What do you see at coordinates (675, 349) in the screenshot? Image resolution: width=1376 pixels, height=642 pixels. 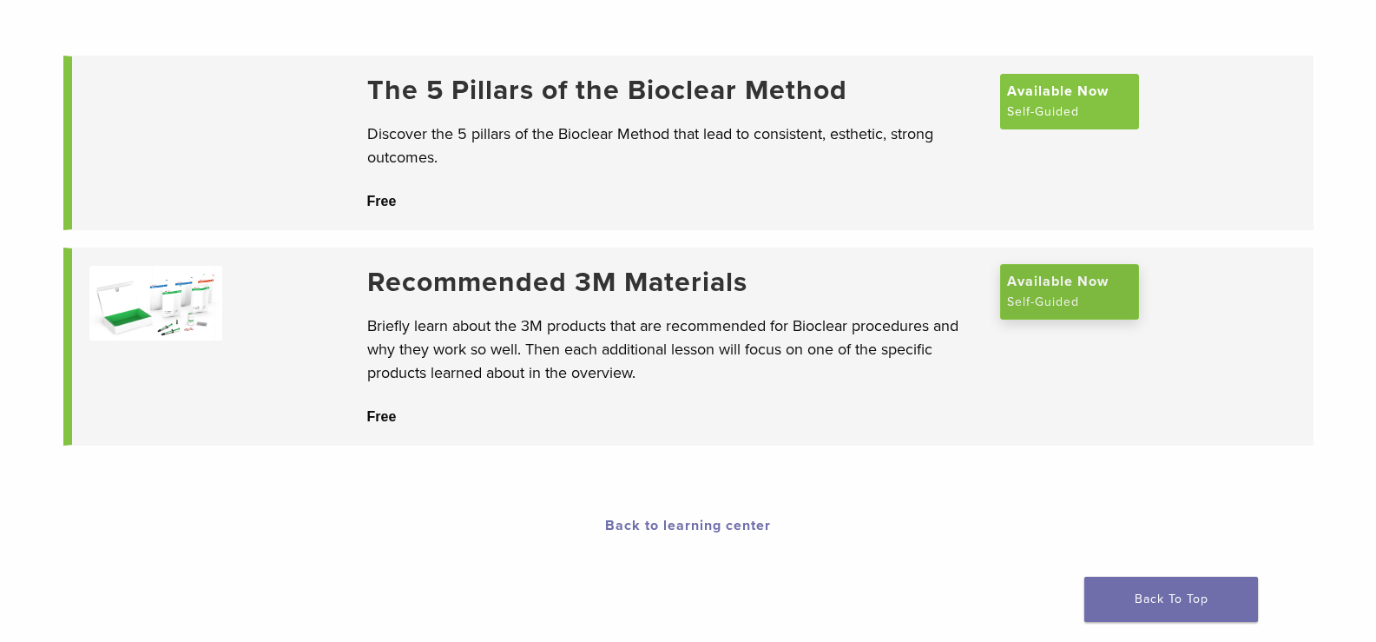 I see `p: Briefly learn about the 3M products that are recommended for Bioclear procedures and why they wor...` at bounding box center [675, 349].